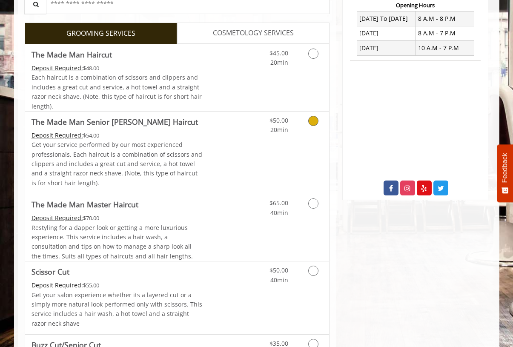  What do you see at coordinates (117, 92) in the screenshot?
I see `span: Each haircut is a combination of scissors and clippers and includes a great cut and service, a ho...` at bounding box center [117, 92].